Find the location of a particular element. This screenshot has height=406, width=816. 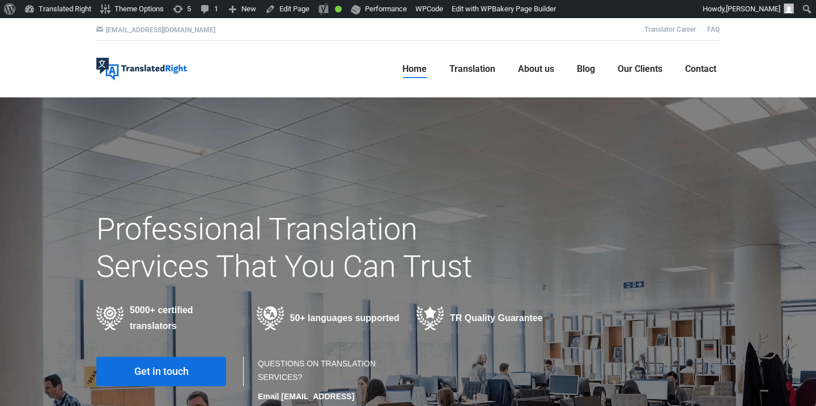

a: Home is located at coordinates (414, 69).